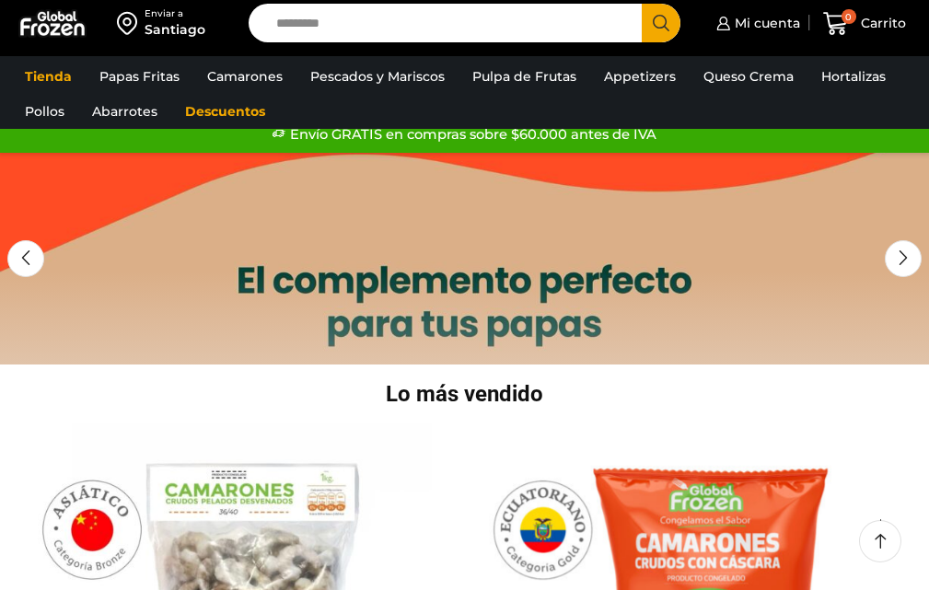 The image size is (929, 590). I want to click on span: Carrito, so click(881, 23).